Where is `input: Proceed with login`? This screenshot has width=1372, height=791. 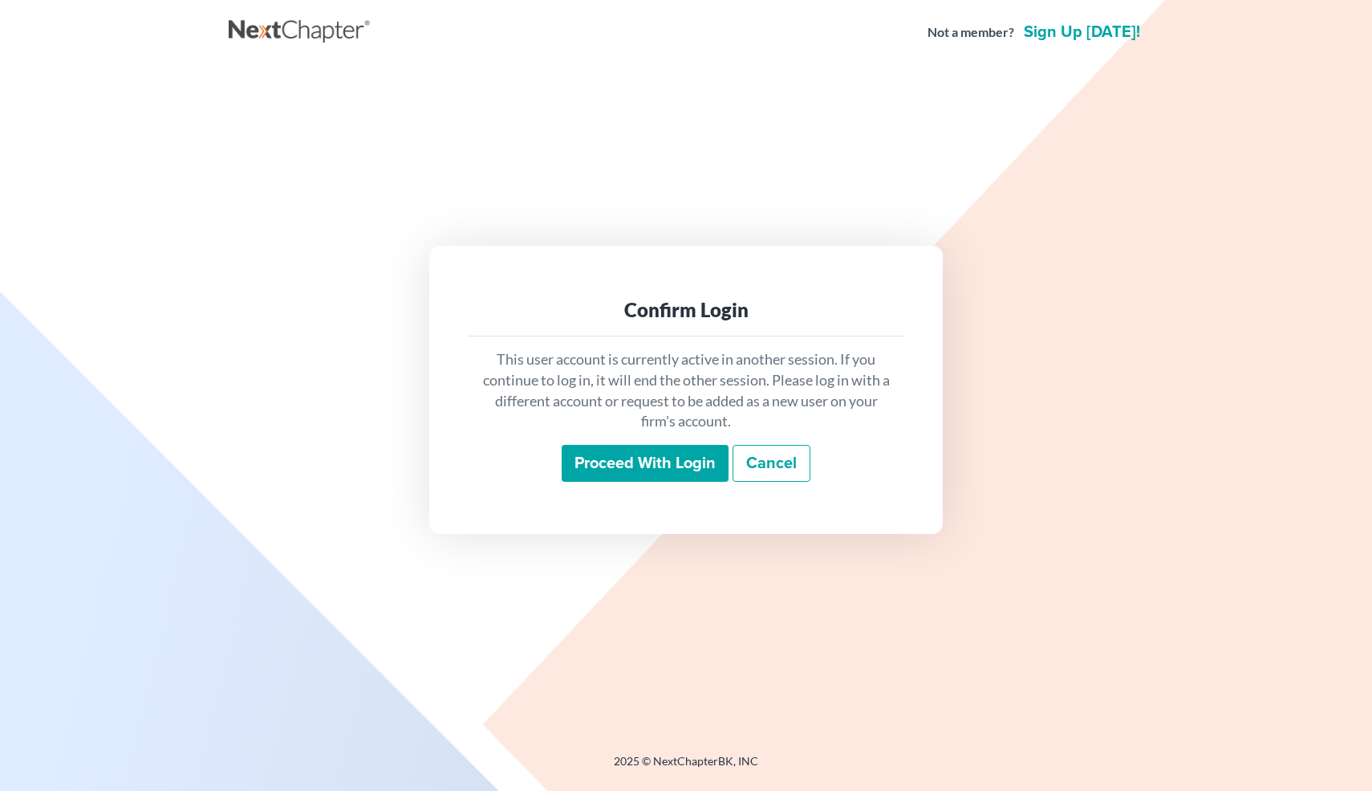
input: Proceed with login is located at coordinates (645, 463).